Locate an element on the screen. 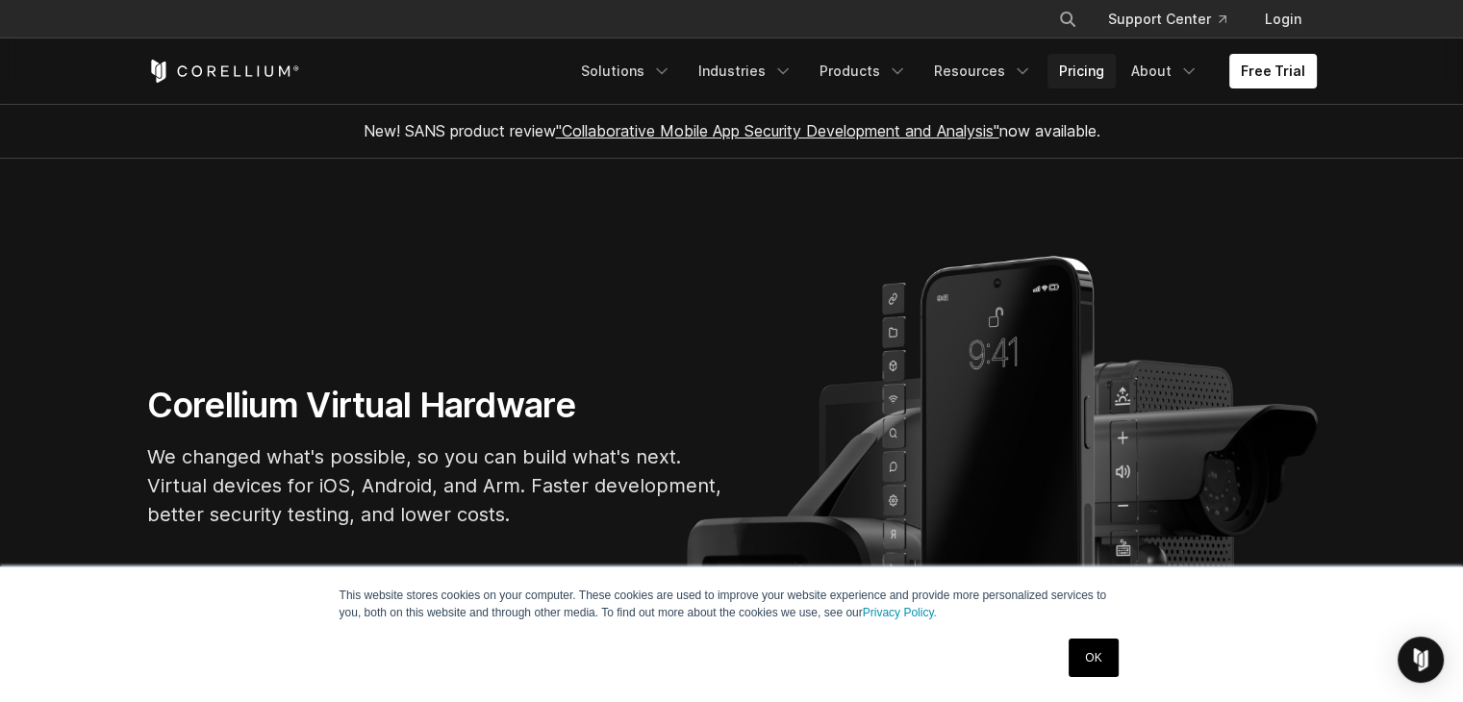  a: Privacy Policy. is located at coordinates (899, 613).